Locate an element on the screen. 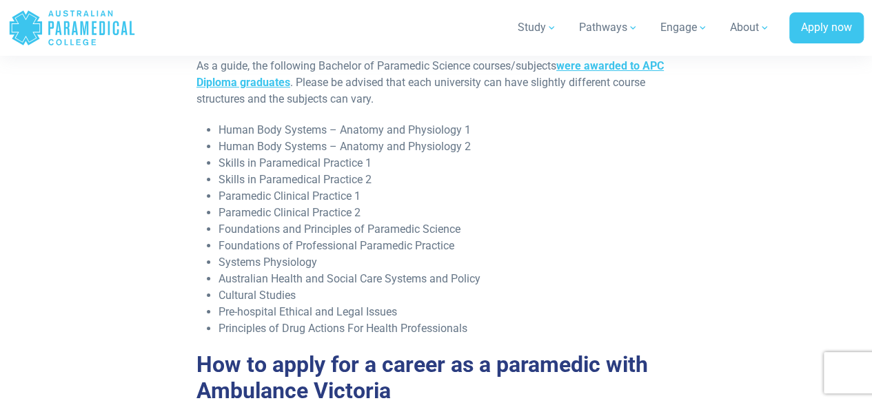 Image resolution: width=872 pixels, height=403 pixels. span: Systems Physiology is located at coordinates (267, 262).